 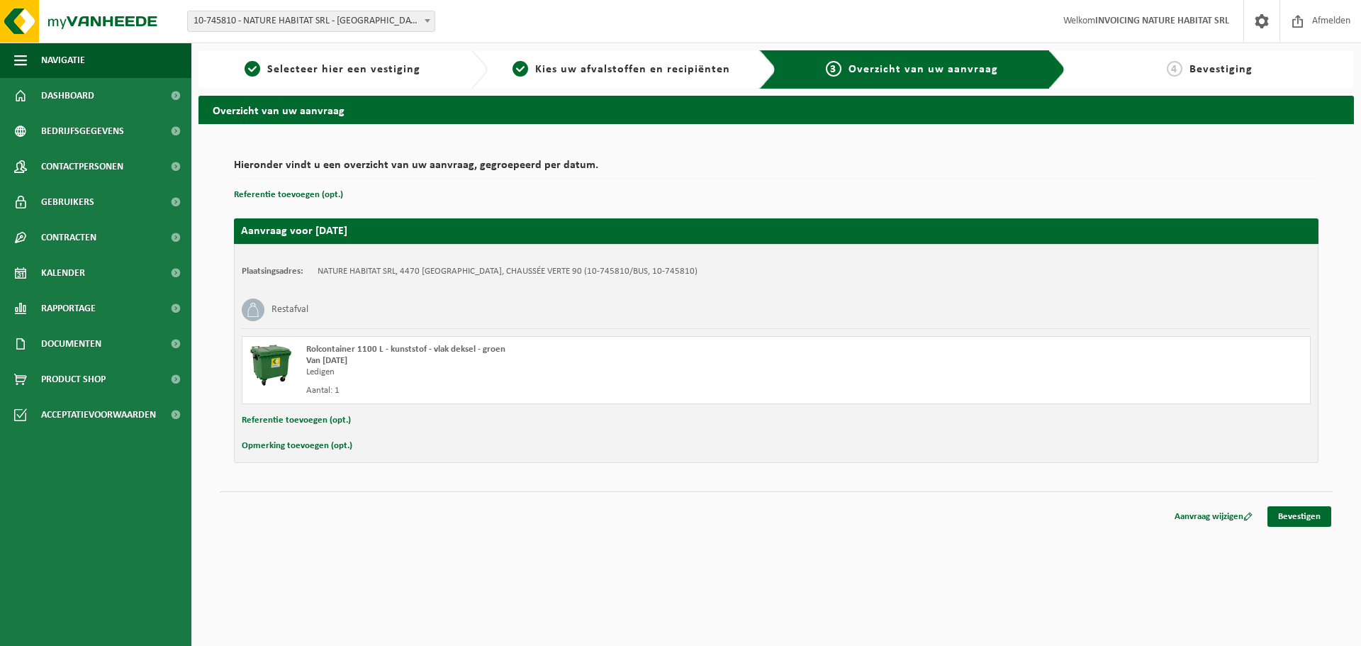 I want to click on a: 2Kies uw afvalstoffen en recipiënten, so click(x=622, y=69).